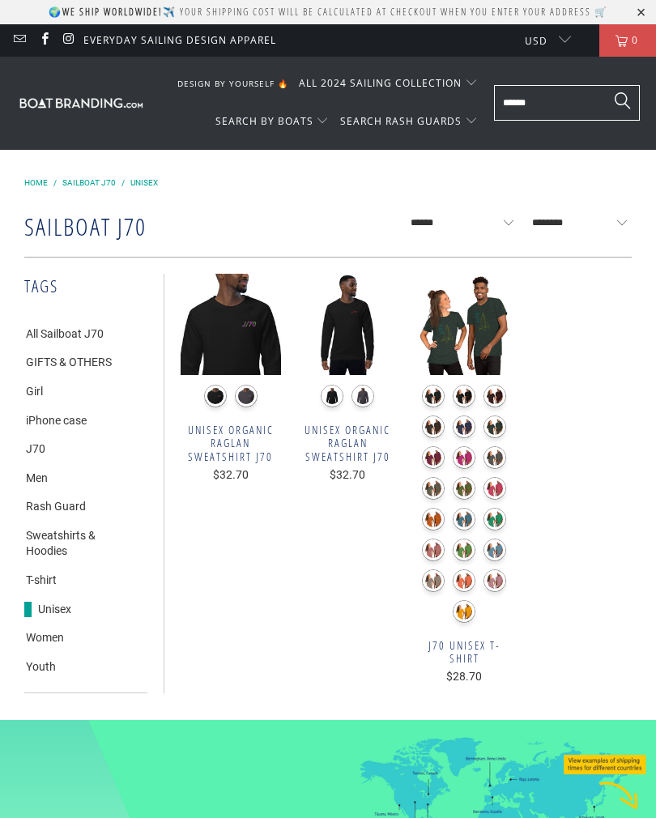 The width and height of the screenshot is (656, 818). Describe the element at coordinates (89, 182) in the screenshot. I see `a: Sailboat J70` at that location.